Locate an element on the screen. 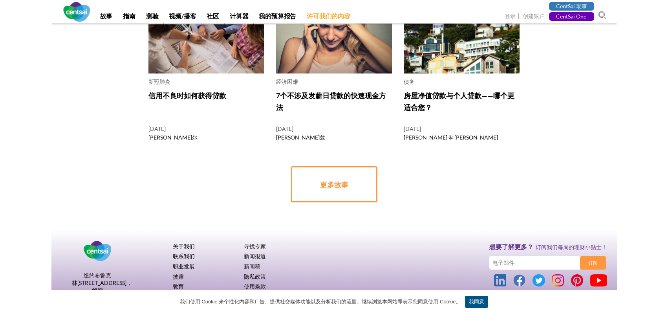 This screenshot has height=314, width=668. a: 领英 is located at coordinates (500, 280).